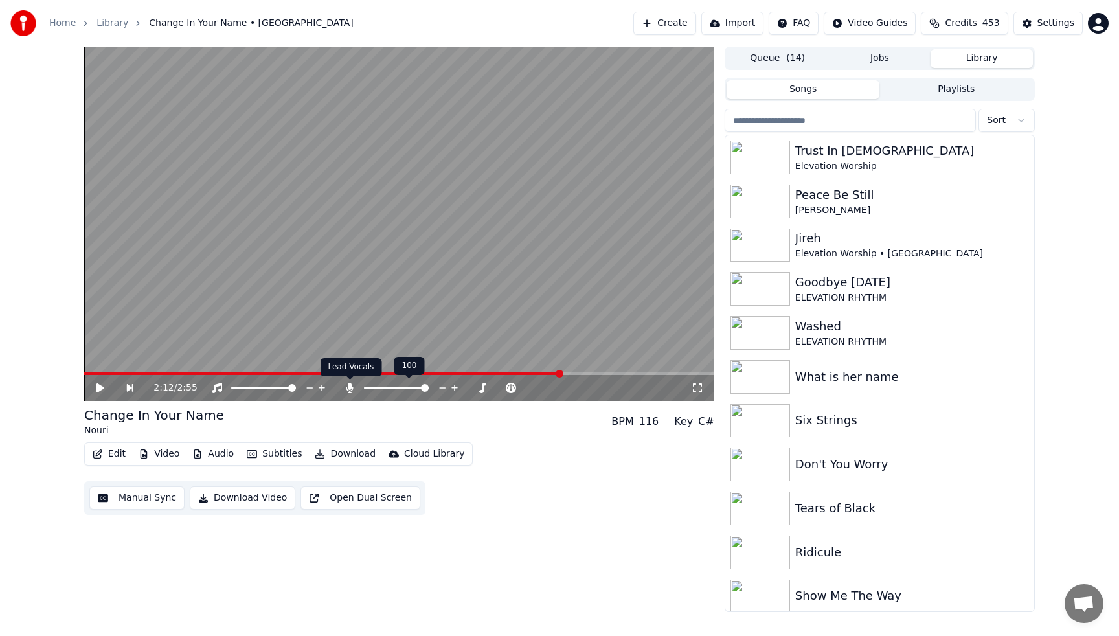  I want to click on div: Six Strings, so click(912, 420).